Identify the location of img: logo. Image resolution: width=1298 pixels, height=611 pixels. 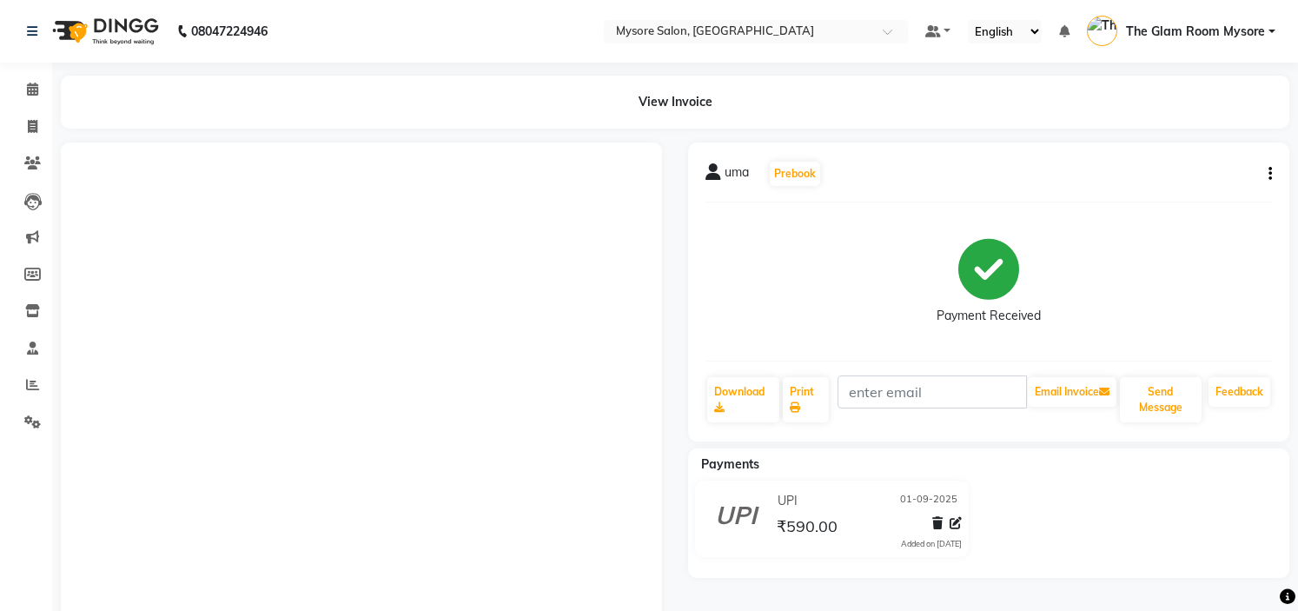
(103, 31).